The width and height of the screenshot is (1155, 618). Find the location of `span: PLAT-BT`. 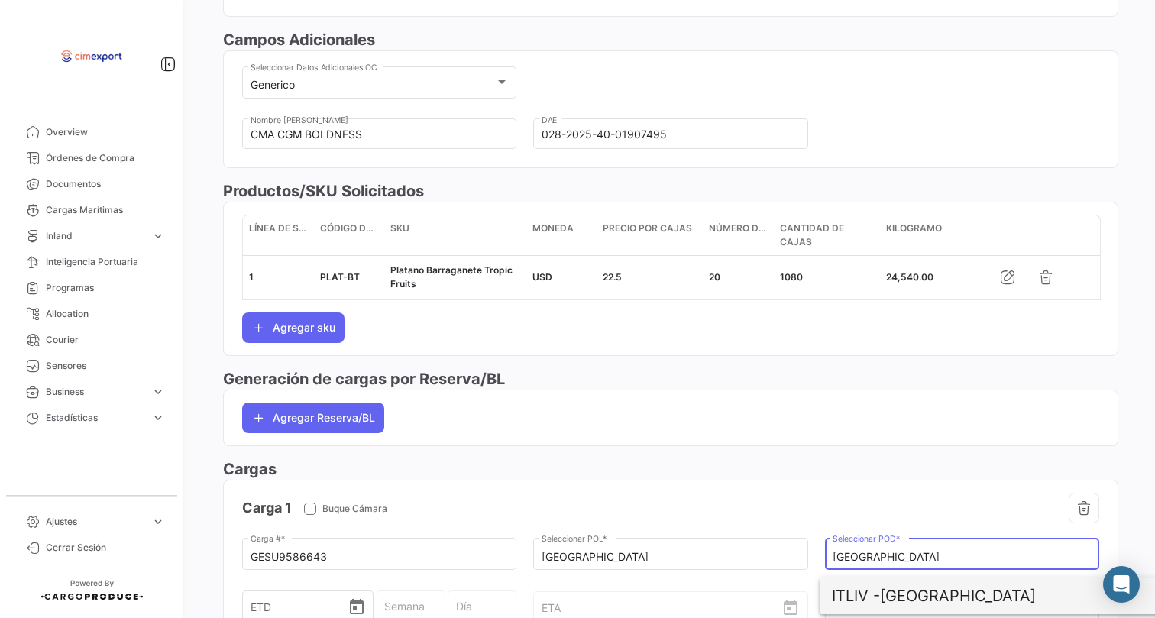

span: PLAT-BT is located at coordinates (340, 276).